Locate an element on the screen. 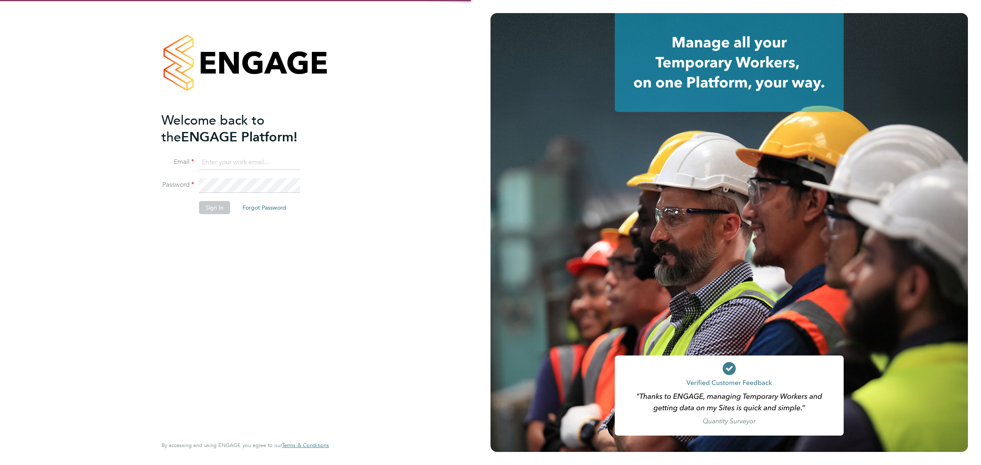 The height and width of the screenshot is (465, 981). span: Terms & Conditions is located at coordinates (305, 445).